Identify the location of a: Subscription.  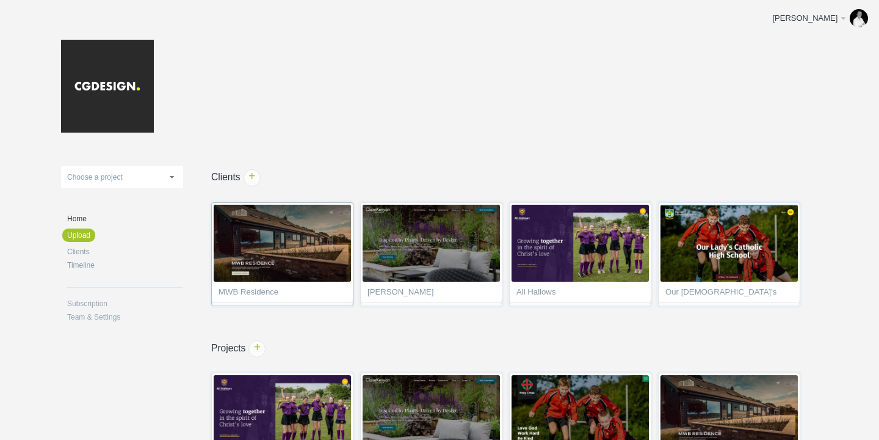
(125, 303).